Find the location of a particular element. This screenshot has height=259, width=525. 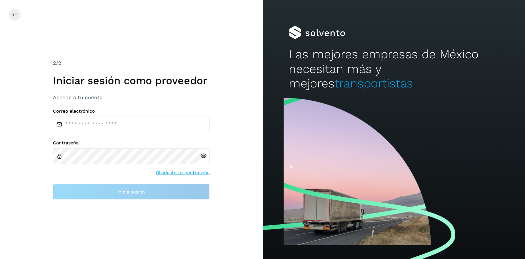

div: /2 is located at coordinates (131, 63).